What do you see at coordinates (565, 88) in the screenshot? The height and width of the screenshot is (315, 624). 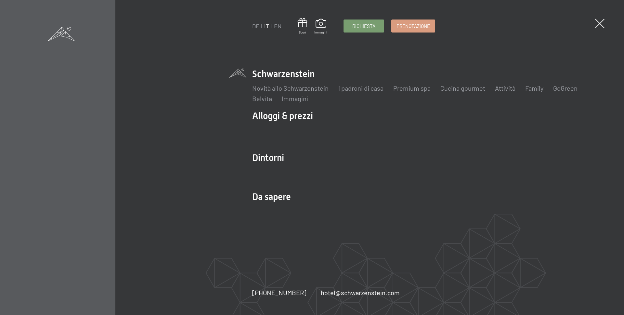 I see `a: GoGreen` at bounding box center [565, 88].